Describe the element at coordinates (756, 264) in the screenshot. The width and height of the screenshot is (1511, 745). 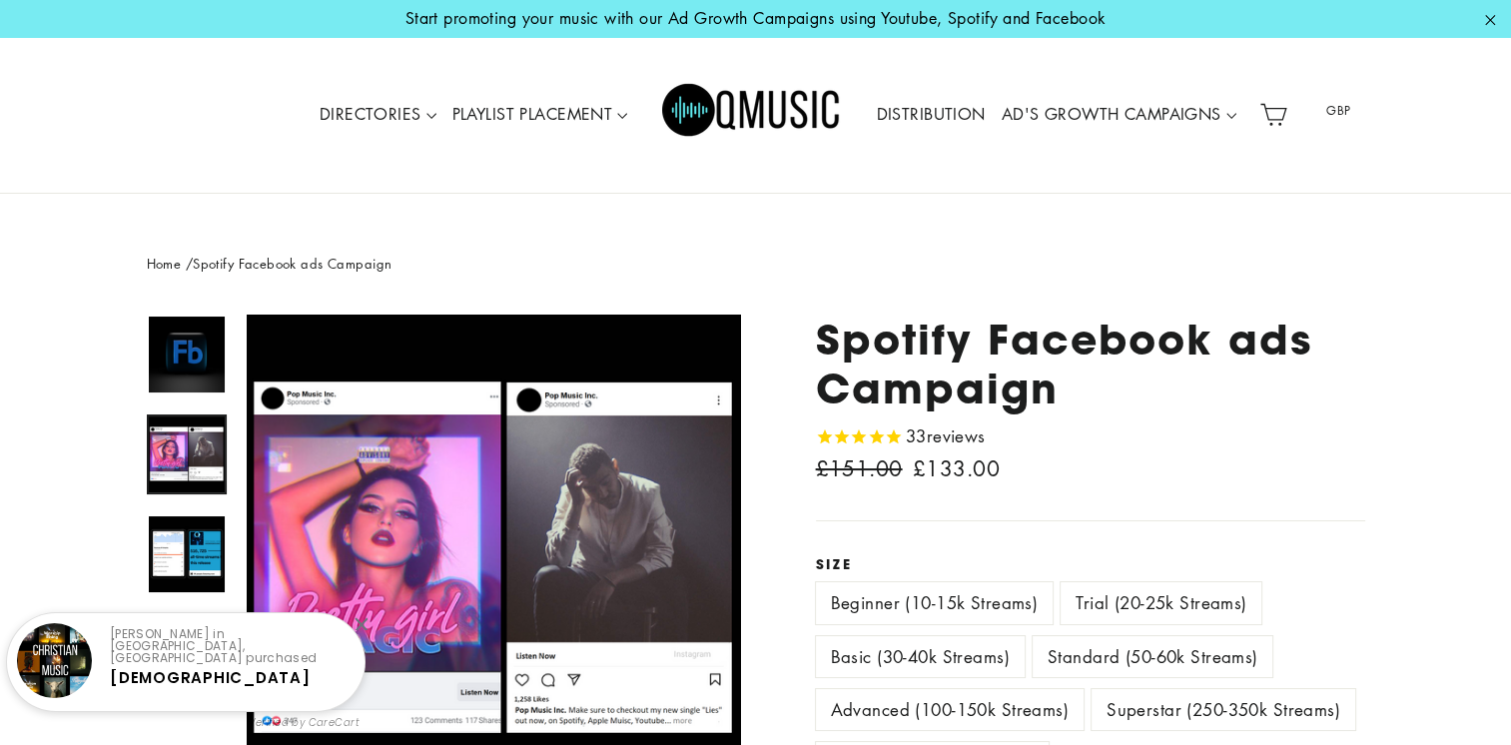
I see `nav: breadcrumbs` at that location.